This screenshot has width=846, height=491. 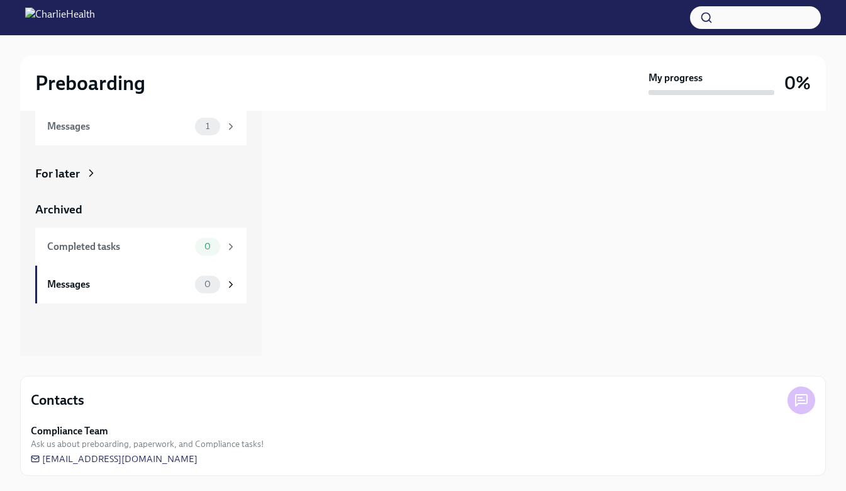 I want to click on a: Archived, so click(x=141, y=209).